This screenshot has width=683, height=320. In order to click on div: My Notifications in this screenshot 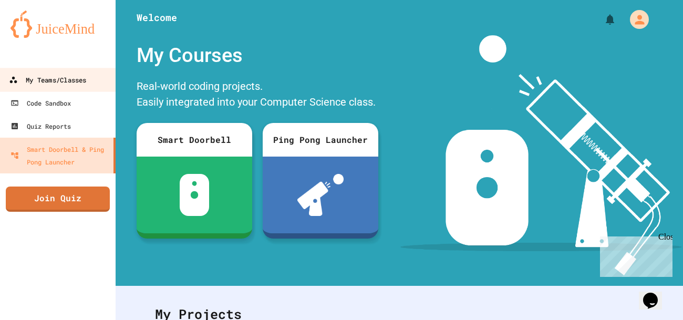, I will do `click(601, 19)`.